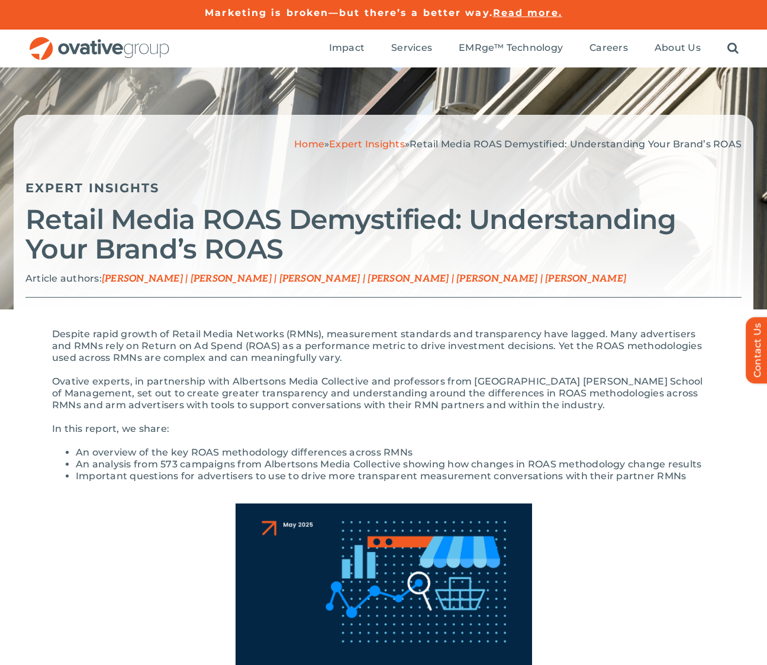 This screenshot has width=767, height=665. Describe the element at coordinates (347, 49) in the screenshot. I see `a: Impact` at that location.